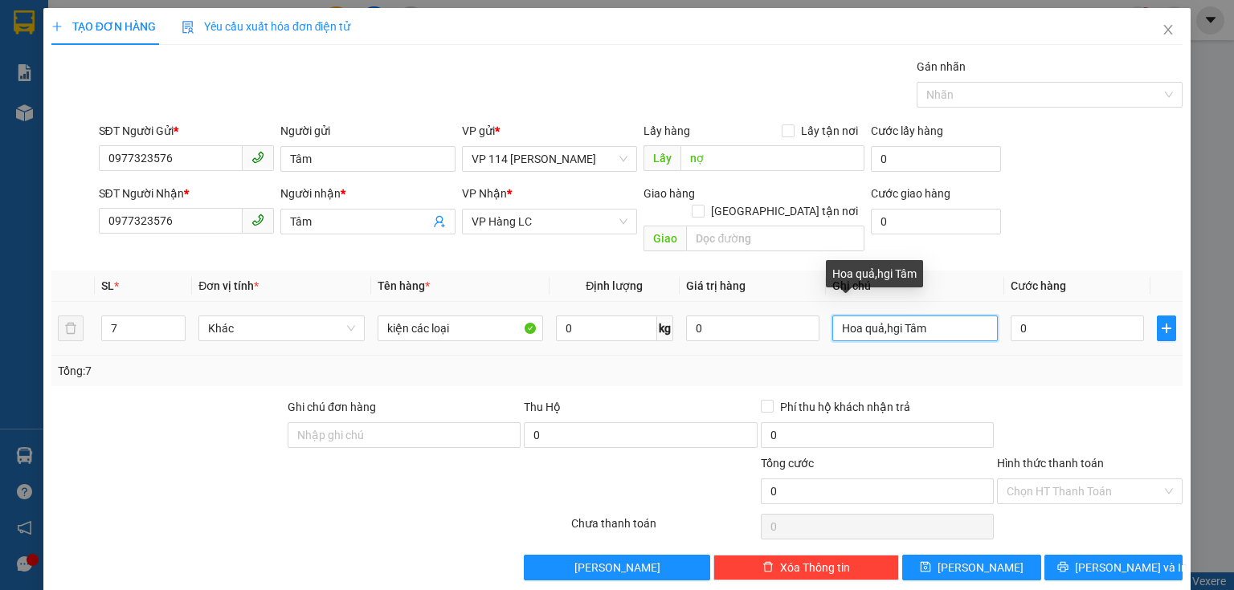 The image size is (1234, 590). I want to click on span: delete, so click(768, 568).